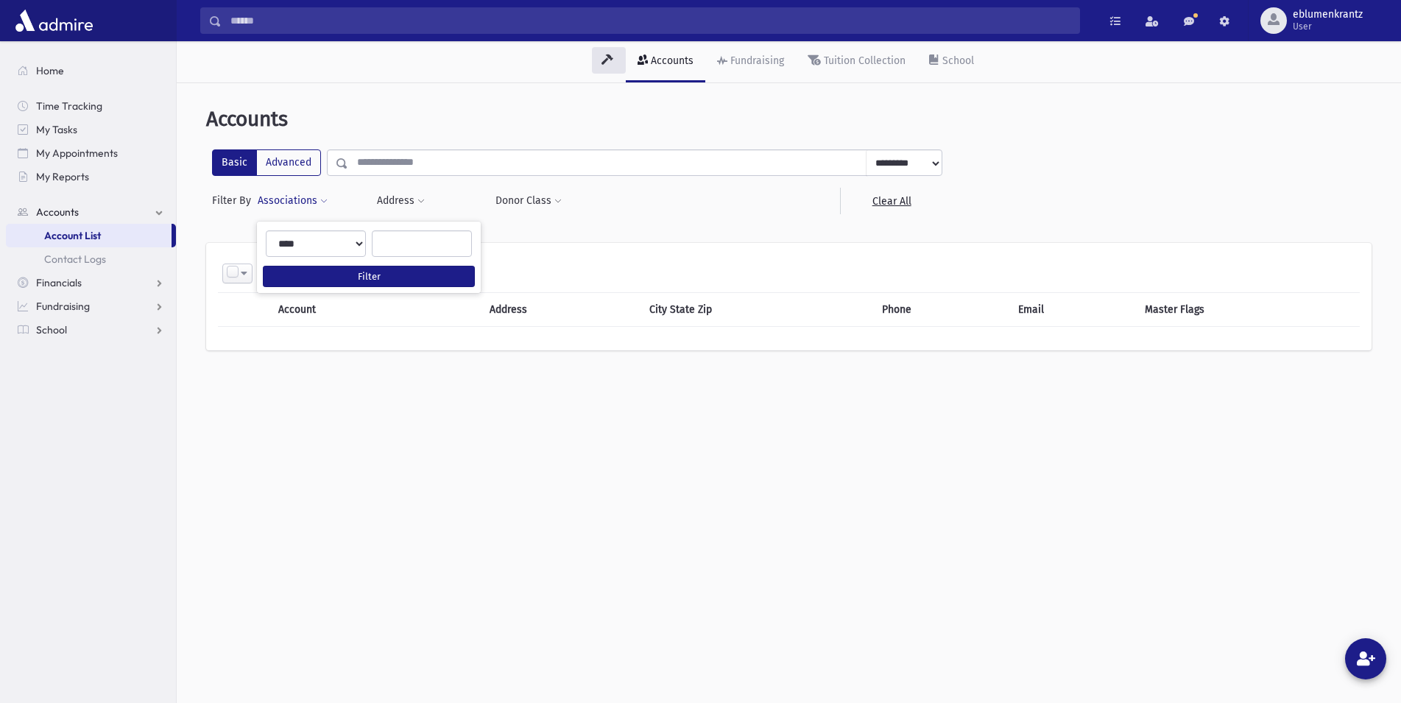 Image resolution: width=1401 pixels, height=703 pixels. What do you see at coordinates (289, 163) in the screenshot?
I see `label: Advanced` at bounding box center [289, 163].